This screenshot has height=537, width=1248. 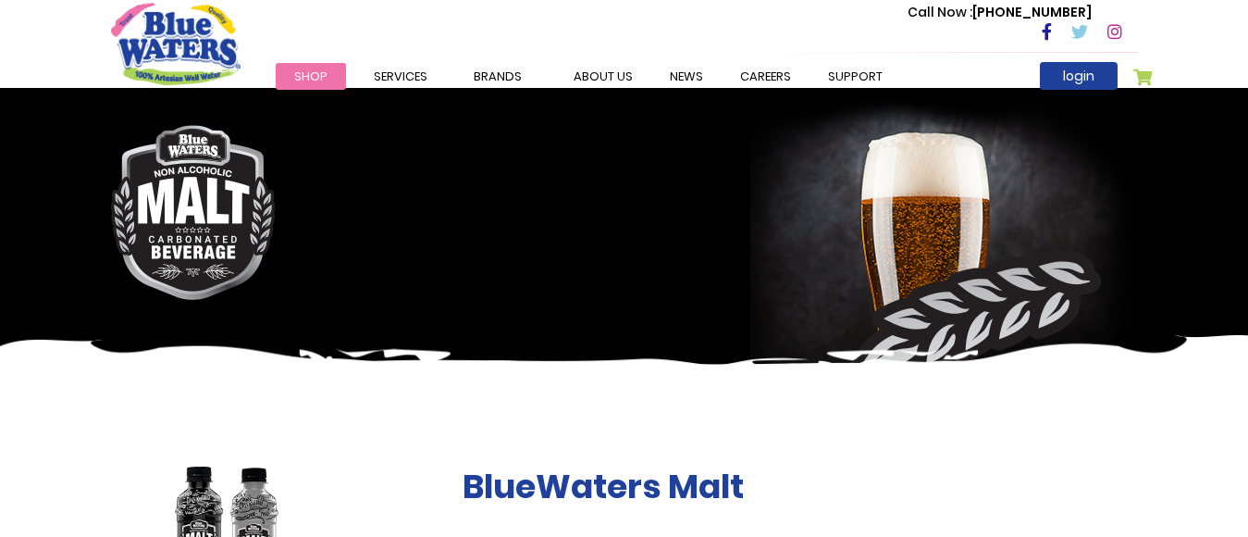 What do you see at coordinates (765, 76) in the screenshot?
I see `a: careers` at bounding box center [765, 76].